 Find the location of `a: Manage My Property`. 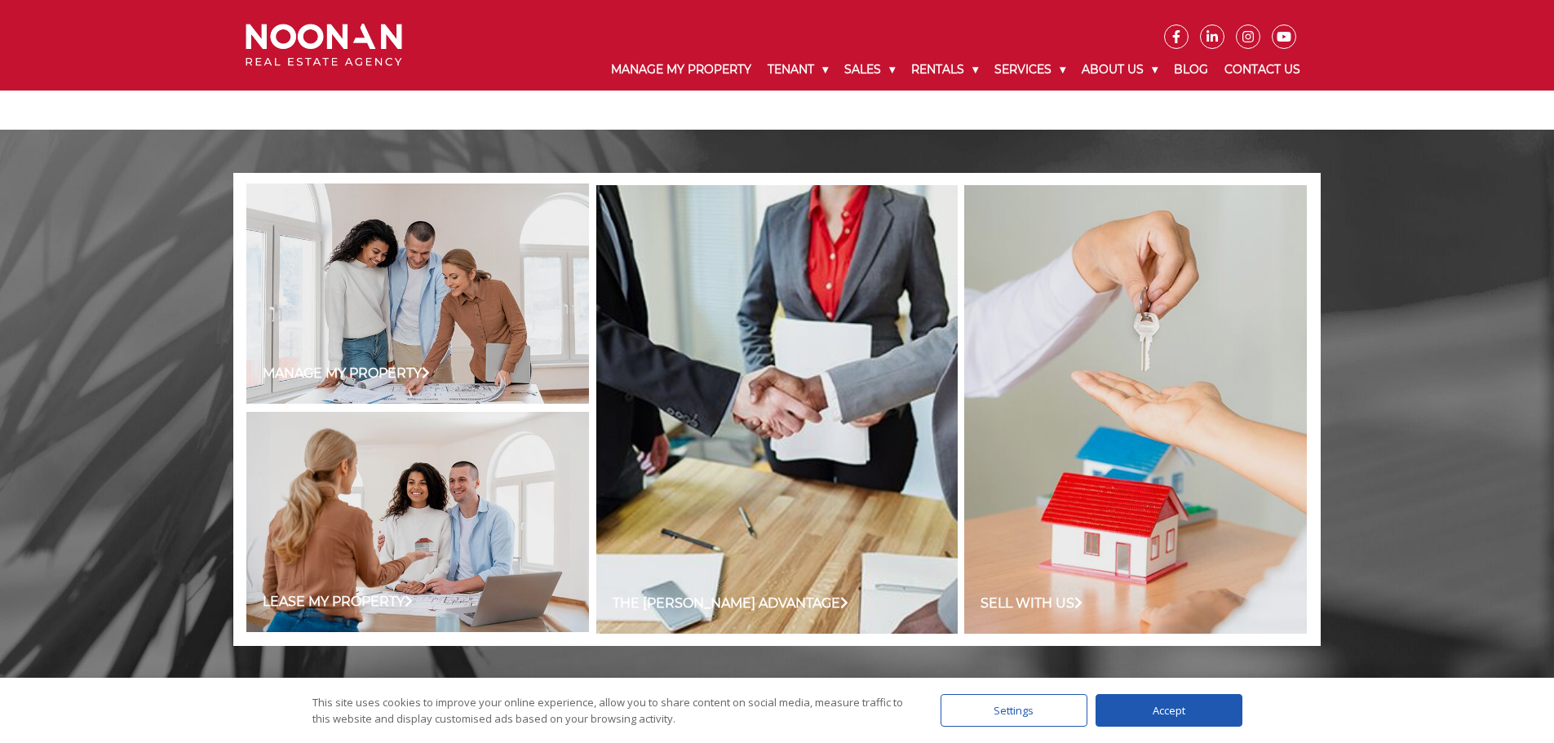

a: Manage My Property is located at coordinates (681, 69).